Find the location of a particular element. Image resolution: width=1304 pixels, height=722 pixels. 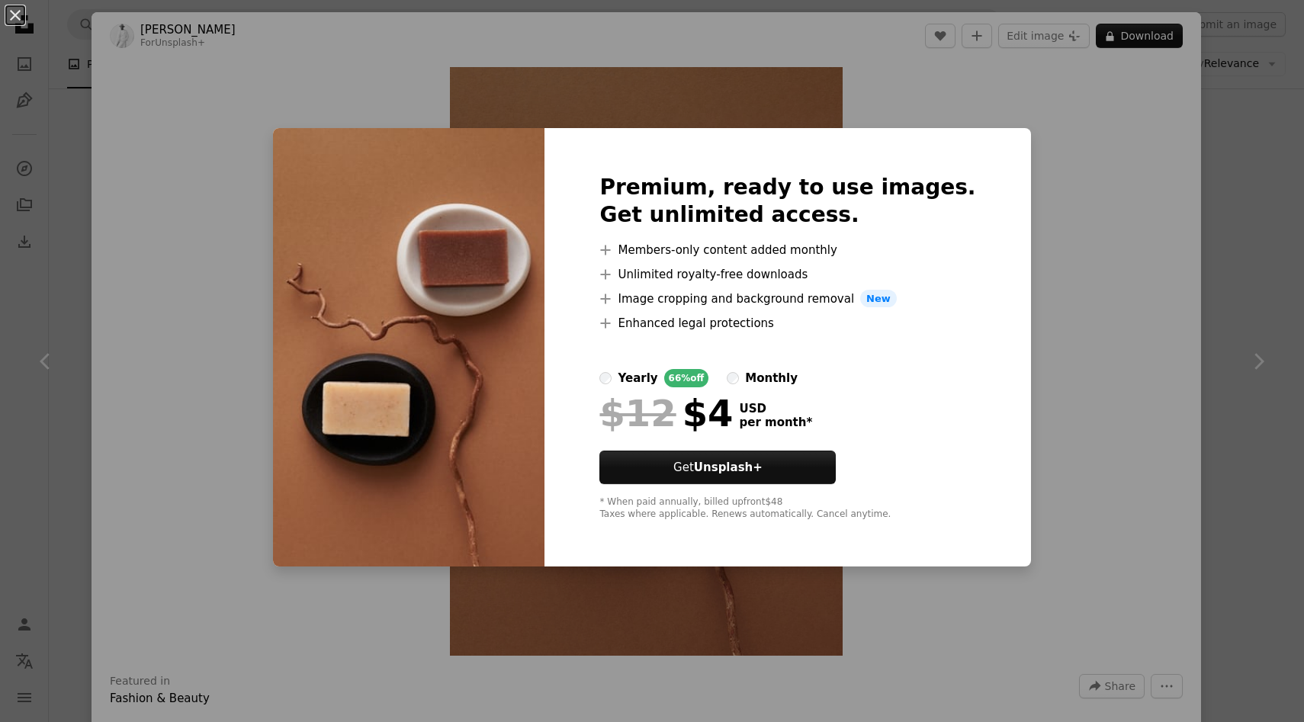

li: Unlimited royalty-free downloads is located at coordinates (787, 275).